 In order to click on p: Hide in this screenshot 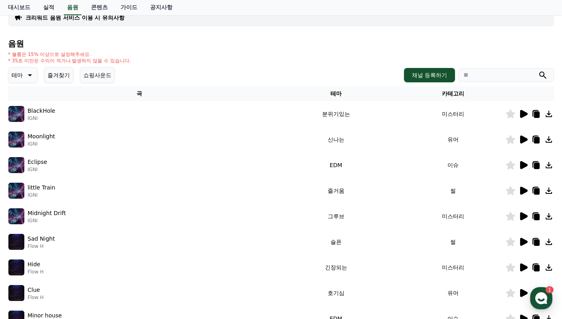, I will do `click(34, 264)`.